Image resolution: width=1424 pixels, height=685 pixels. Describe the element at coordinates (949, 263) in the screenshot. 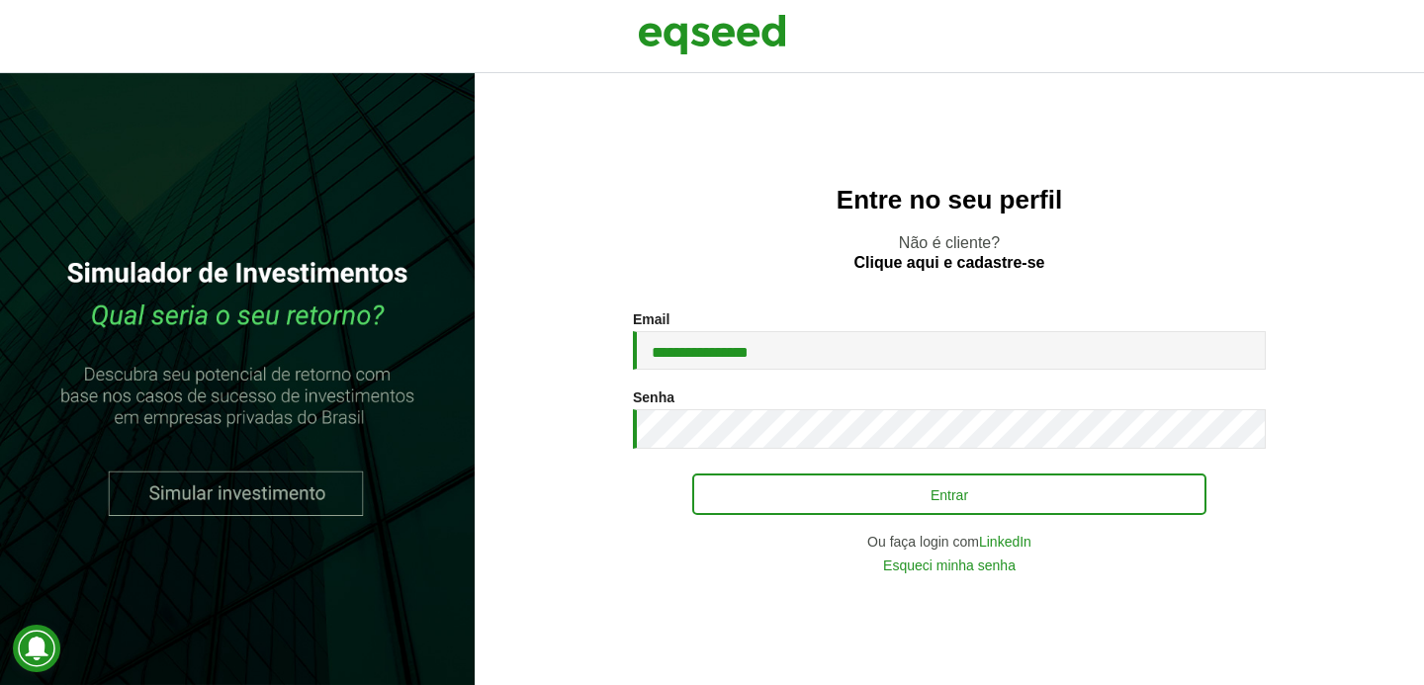

I see `a: Clique aqui e cadastre-se` at that location.